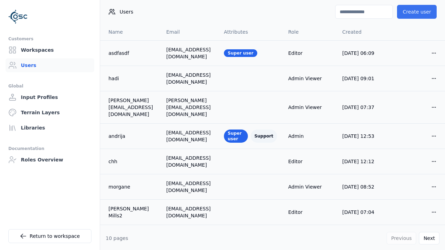 The image size is (445, 250). What do you see at coordinates (309, 32) in the screenshot?
I see `th: Role` at bounding box center [309, 32].